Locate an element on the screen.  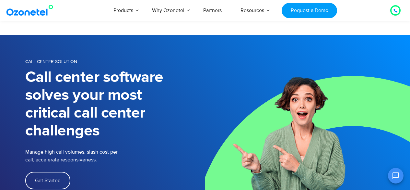
a: Request a Demo is located at coordinates (309, 10).